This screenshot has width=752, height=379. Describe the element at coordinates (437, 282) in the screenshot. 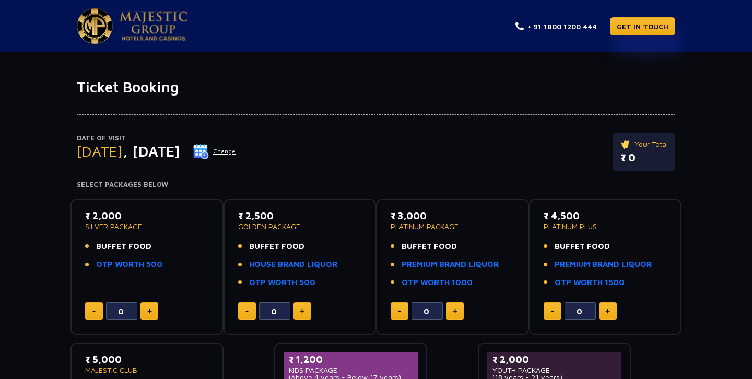

I see `a: OTP WORTH 1000` at that location.